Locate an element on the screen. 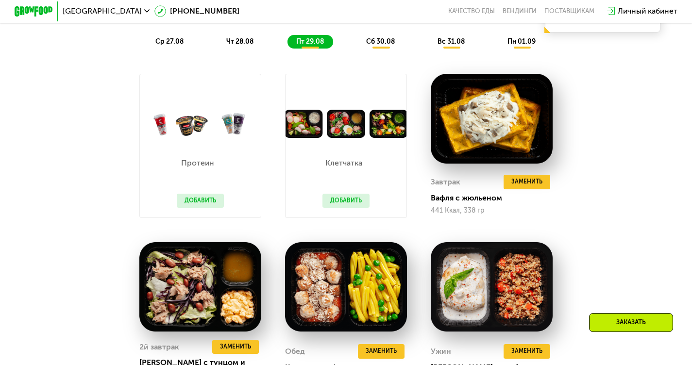 This screenshot has width=692, height=365. span: сб 30.08 is located at coordinates (380, 41).